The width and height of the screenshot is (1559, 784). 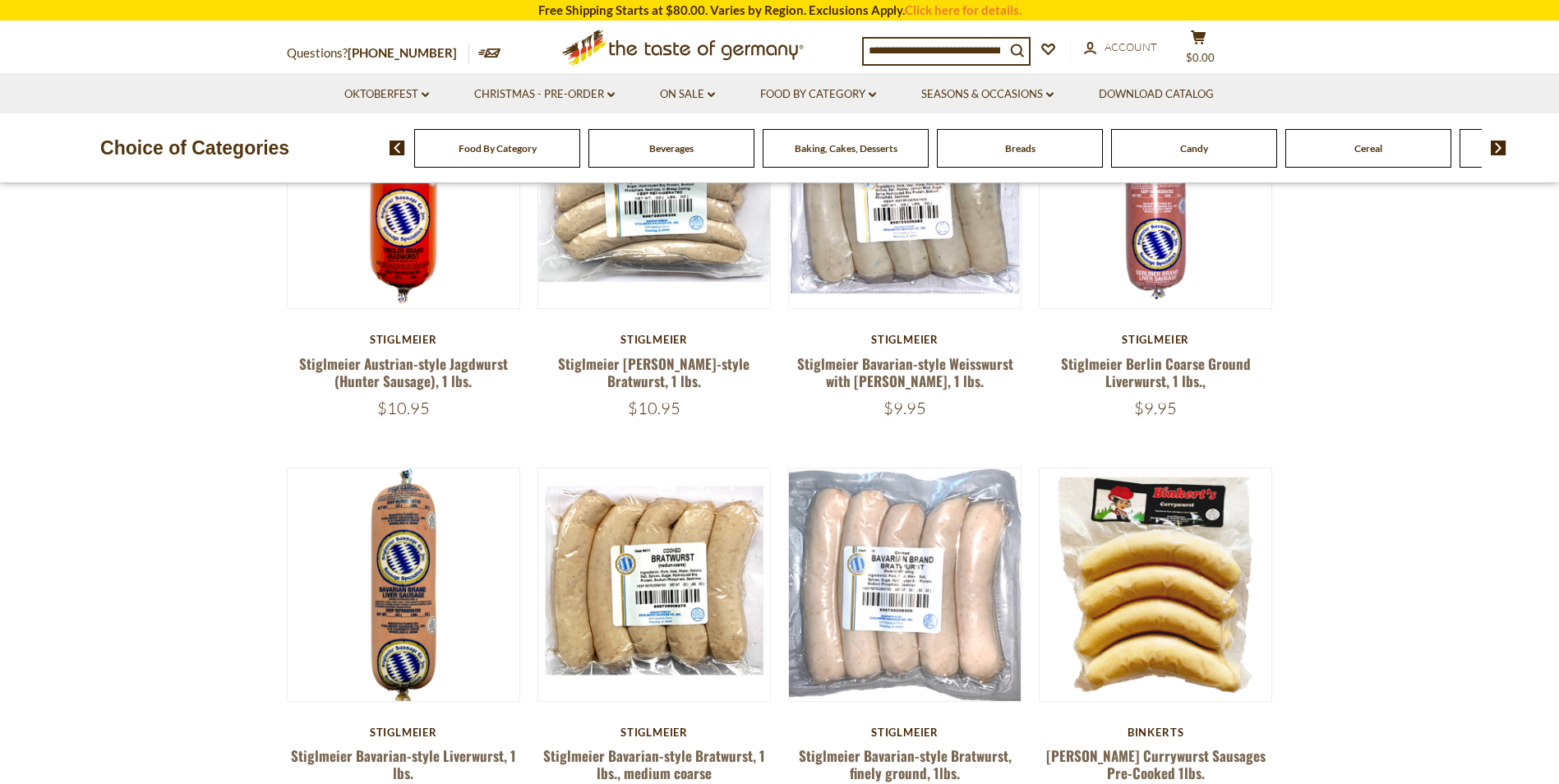 I want to click on a: Candy, so click(x=1194, y=148).